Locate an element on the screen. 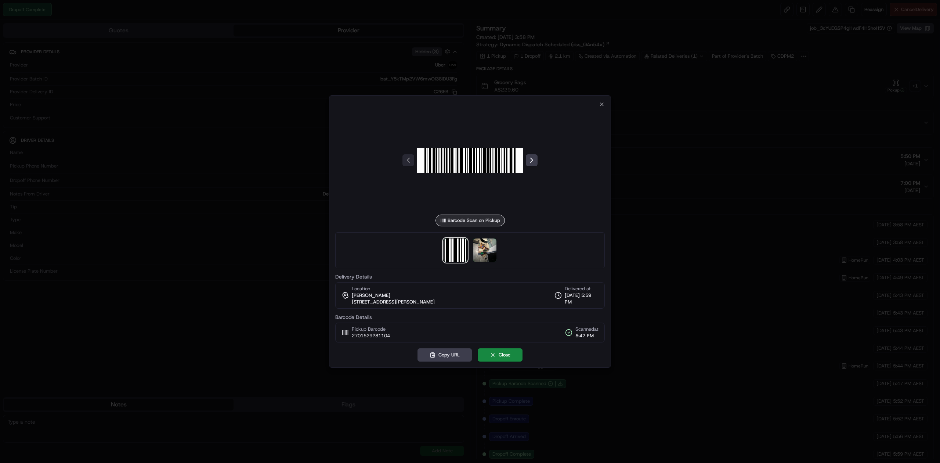 The width and height of the screenshot is (940, 463). span: 2701529281104 is located at coordinates (371, 336).